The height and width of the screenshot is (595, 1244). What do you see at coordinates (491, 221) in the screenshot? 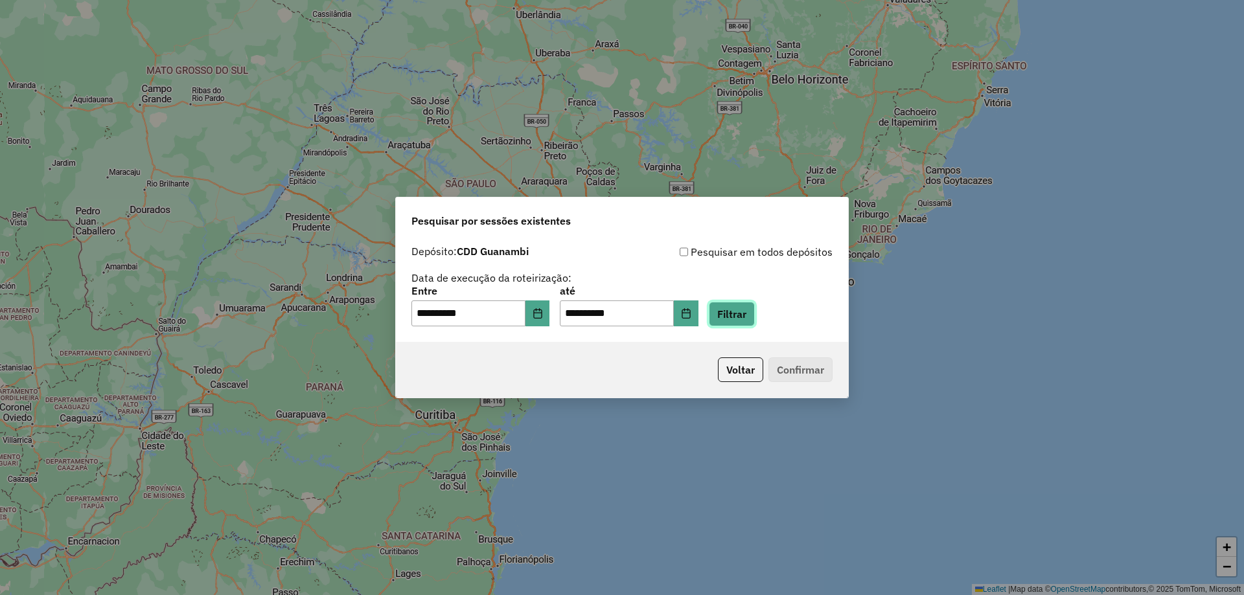
I see `span: Pesquisar por sessões existentes` at bounding box center [491, 221].